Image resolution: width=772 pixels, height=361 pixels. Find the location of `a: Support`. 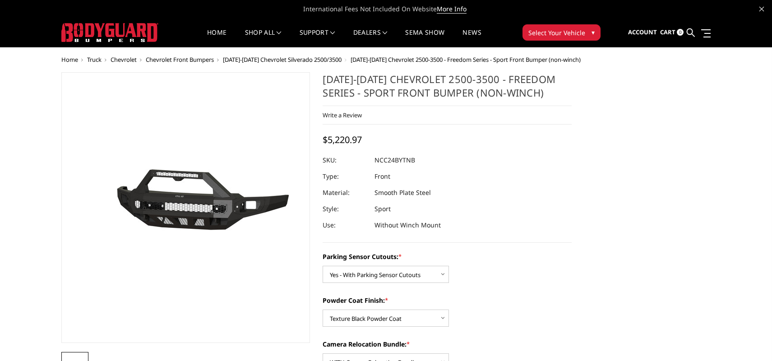

a: Support is located at coordinates (317, 38).